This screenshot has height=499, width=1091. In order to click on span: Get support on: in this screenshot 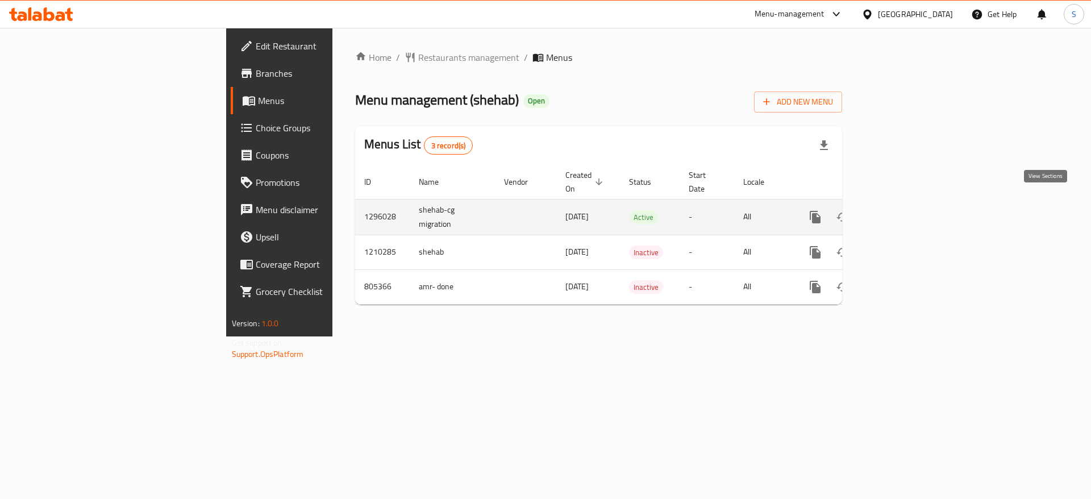, I will do `click(258, 343)`.